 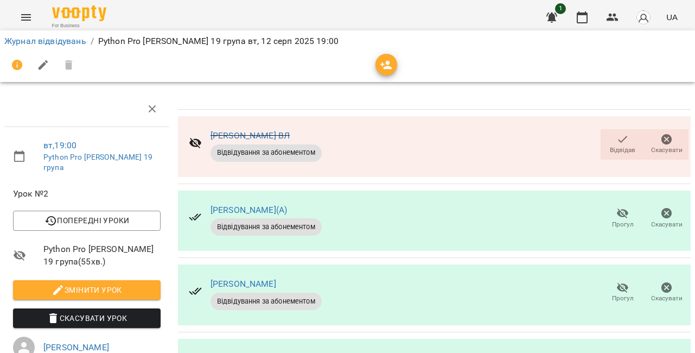 I want to click on button: Змінити урок, so click(x=87, y=290).